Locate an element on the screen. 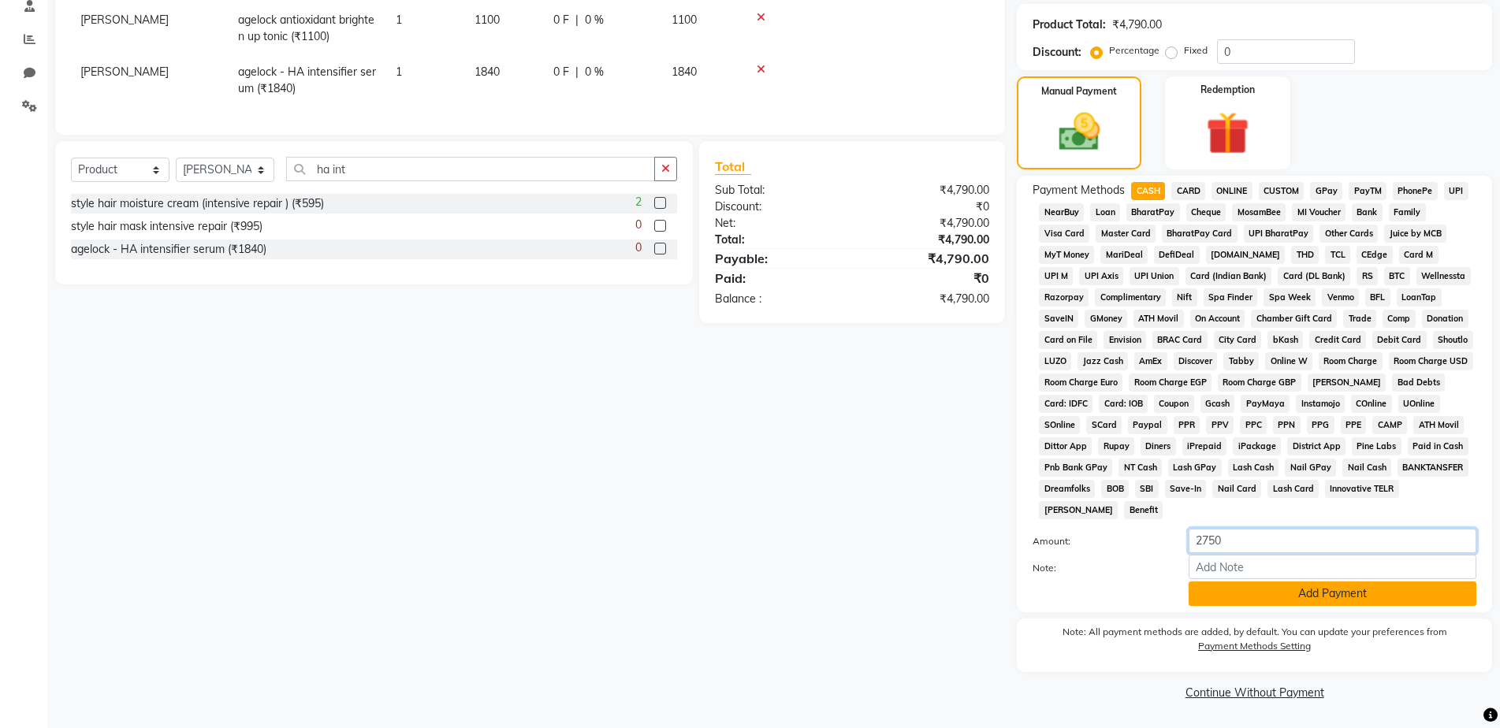 The width and height of the screenshot is (1500, 728). span: Debit Card is located at coordinates (1399, 340).